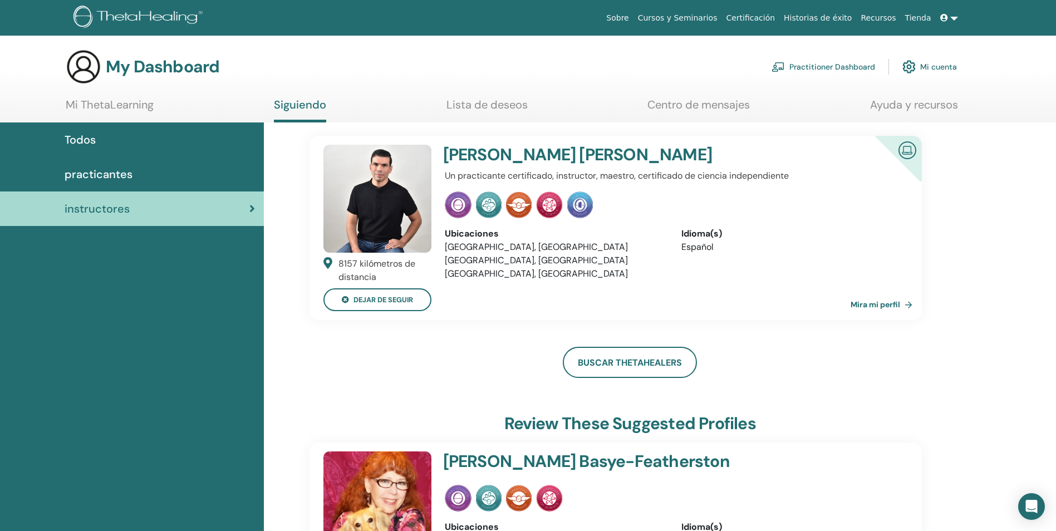 This screenshot has width=1056, height=531. What do you see at coordinates (918, 18) in the screenshot?
I see `a: Tienda` at bounding box center [918, 18].